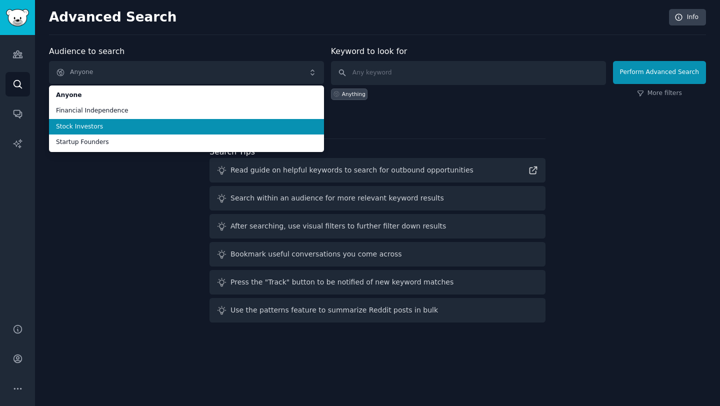  Describe the element at coordinates (186, 111) in the screenshot. I see `span: Financial Independence` at that location.